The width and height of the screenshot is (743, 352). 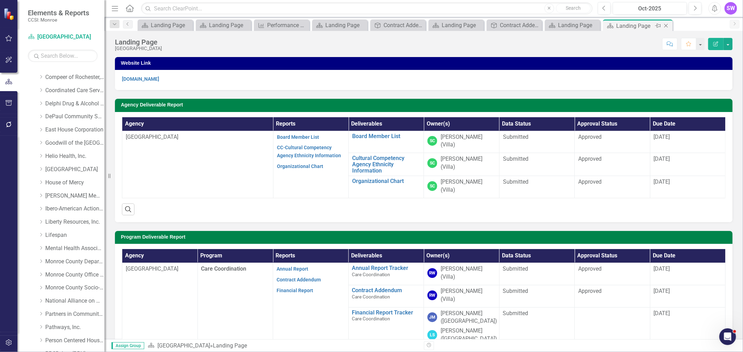 What do you see at coordinates (386, 313) in the screenshot?
I see `a: Financial Report Tracker` at bounding box center [386, 313].